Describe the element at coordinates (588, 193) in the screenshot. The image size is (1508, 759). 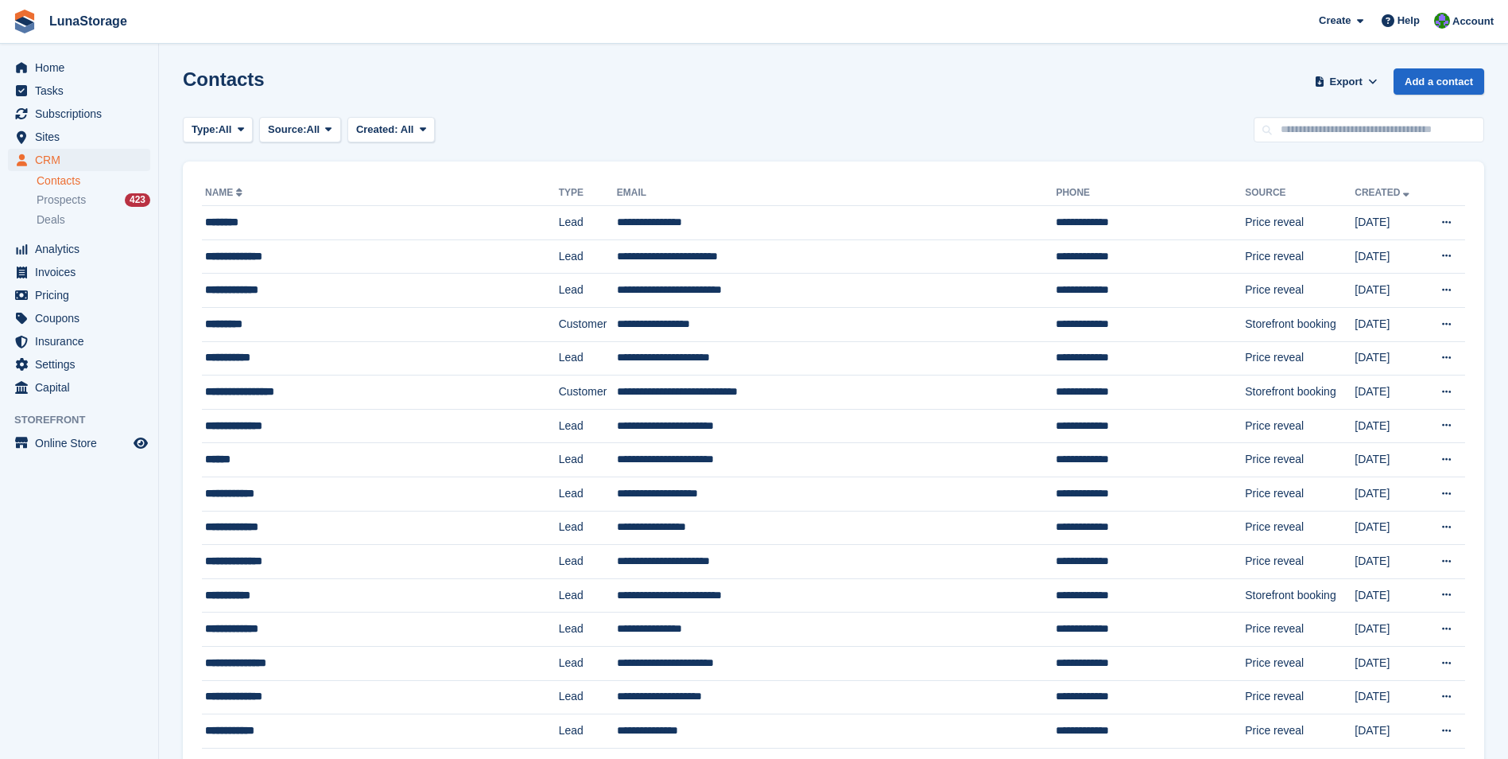
I see `th: Type` at that location.